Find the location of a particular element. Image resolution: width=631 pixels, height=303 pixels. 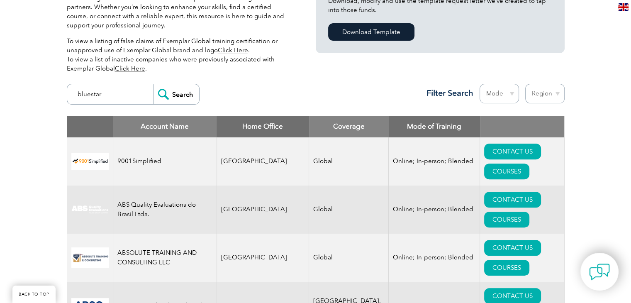

h3: Filter Search is located at coordinates (447, 93).